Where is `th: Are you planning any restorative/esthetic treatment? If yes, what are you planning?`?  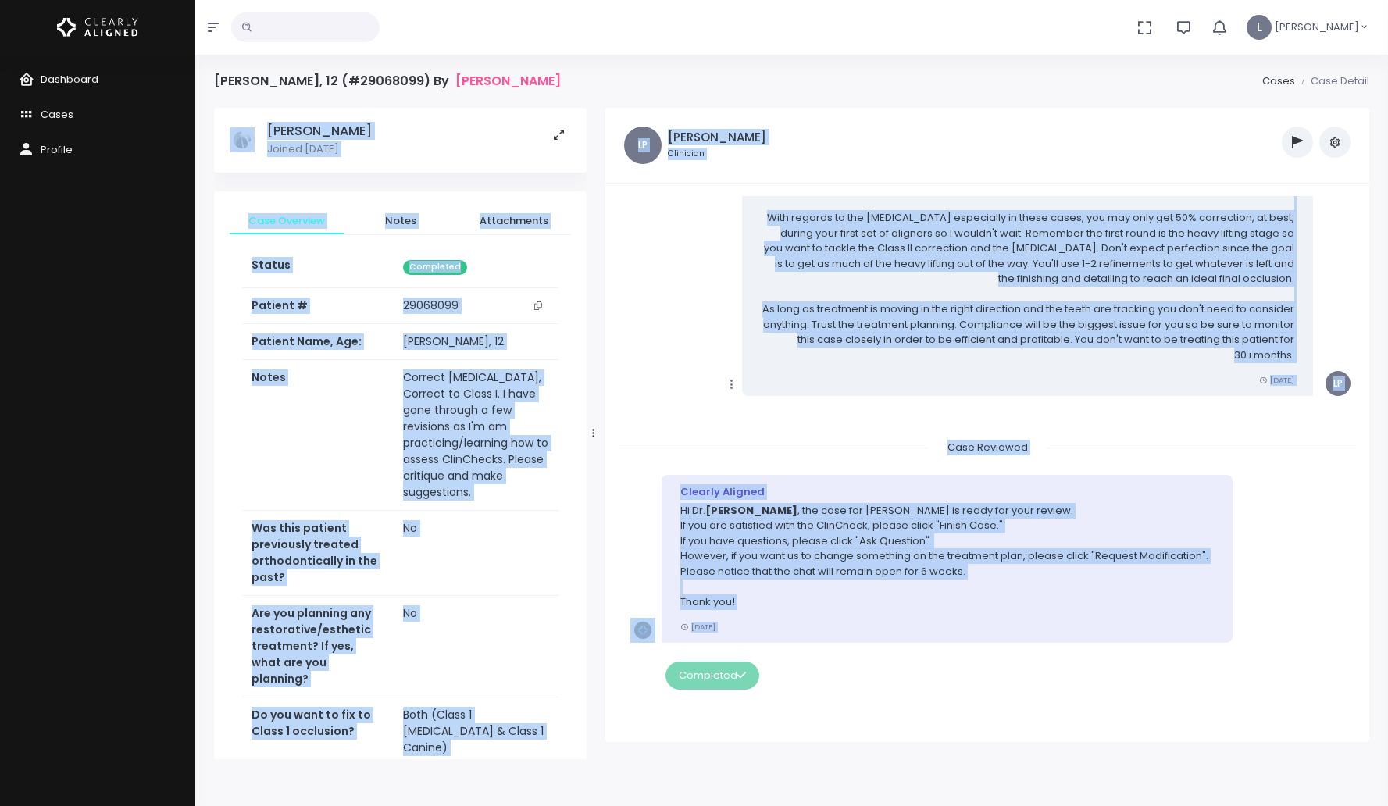 th: Are you planning any restorative/esthetic treatment? If yes, what are you planning? is located at coordinates (318, 647).